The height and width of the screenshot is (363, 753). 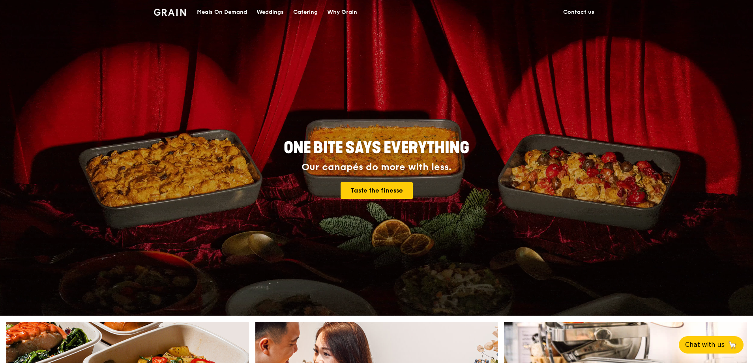 I want to click on div: Our canapés do more with less., so click(x=377, y=167).